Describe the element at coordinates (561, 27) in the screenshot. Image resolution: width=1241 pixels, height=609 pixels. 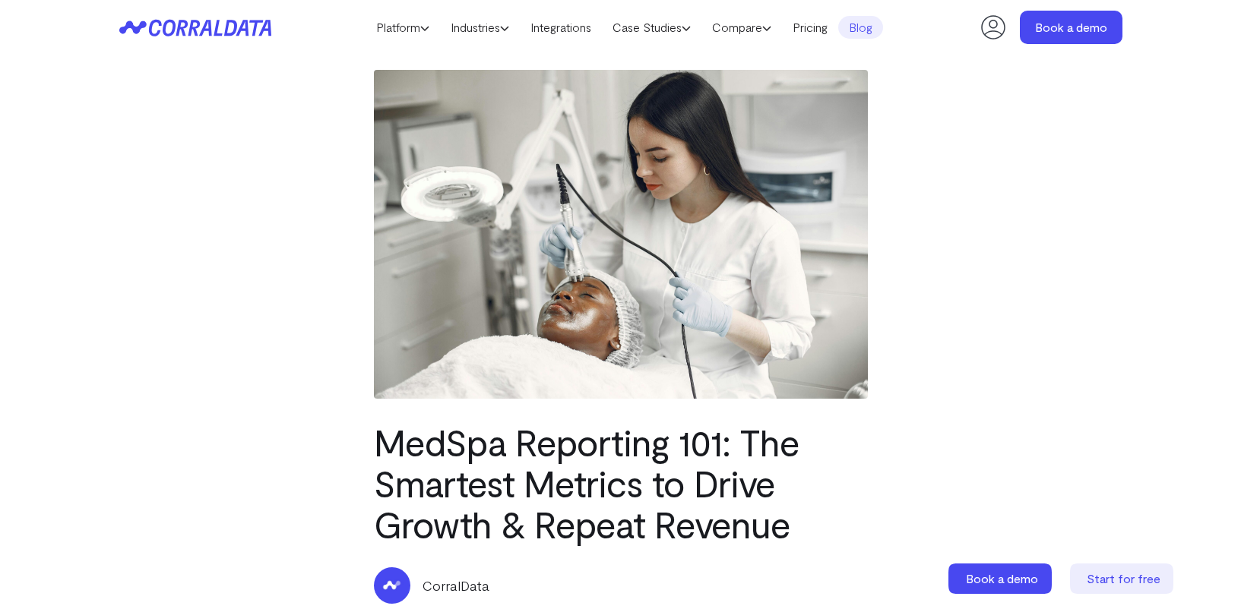
I see `a: Integrations` at that location.